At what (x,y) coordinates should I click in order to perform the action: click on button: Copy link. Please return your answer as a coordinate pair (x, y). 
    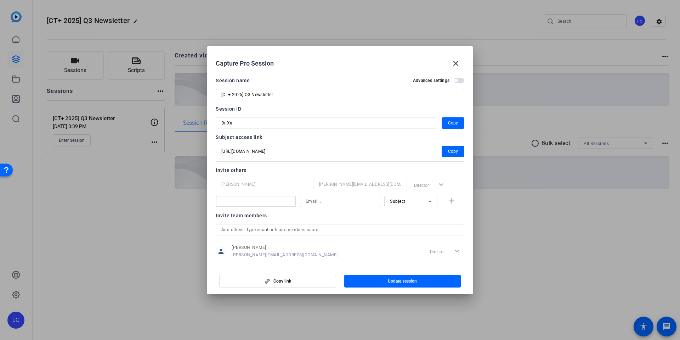
    Looking at the image, I should click on (278, 281).